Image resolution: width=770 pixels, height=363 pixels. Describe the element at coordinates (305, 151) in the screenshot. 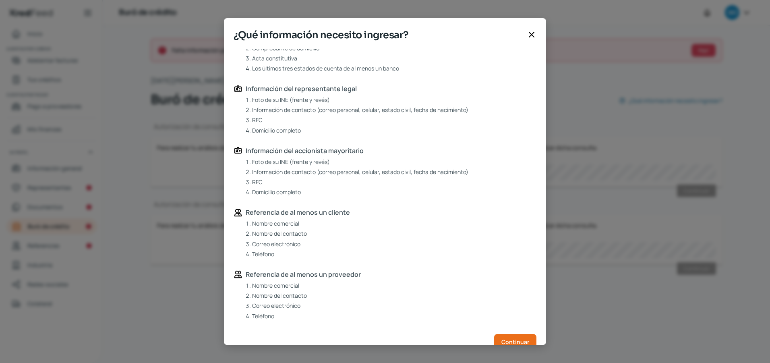

I see `span: Información del accionista mayoritario` at that location.